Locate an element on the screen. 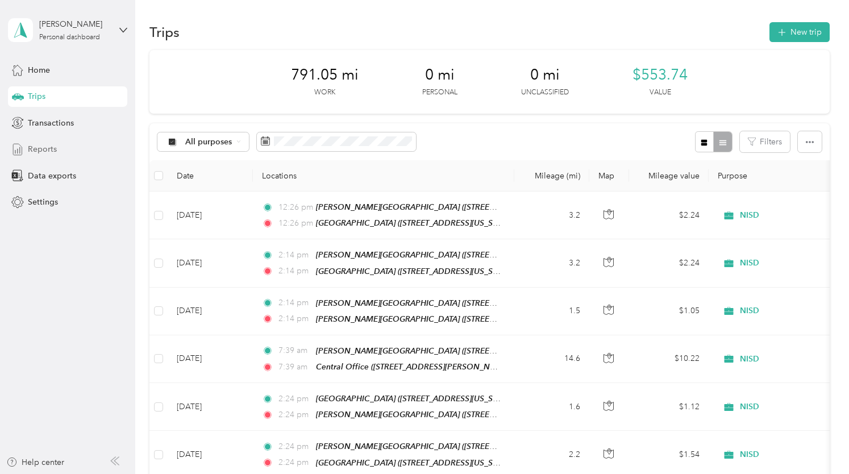  p: Value is located at coordinates (660, 93).